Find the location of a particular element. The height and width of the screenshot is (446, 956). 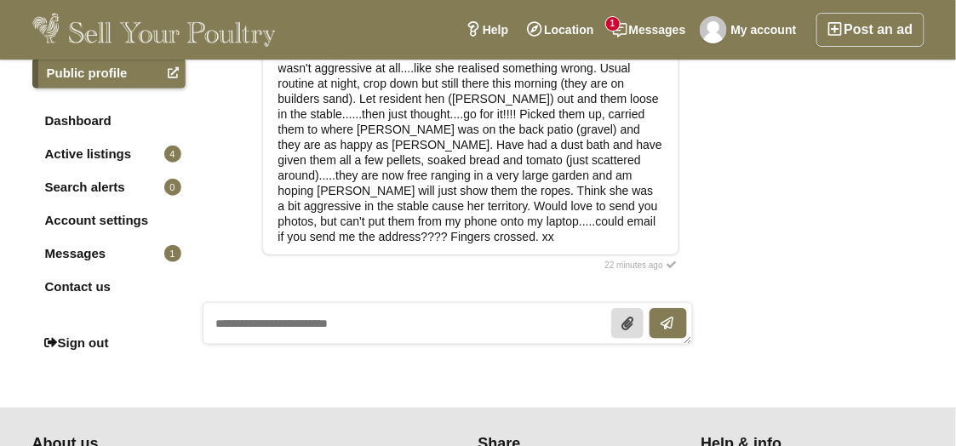

a: Active listings4 is located at coordinates (109, 154).